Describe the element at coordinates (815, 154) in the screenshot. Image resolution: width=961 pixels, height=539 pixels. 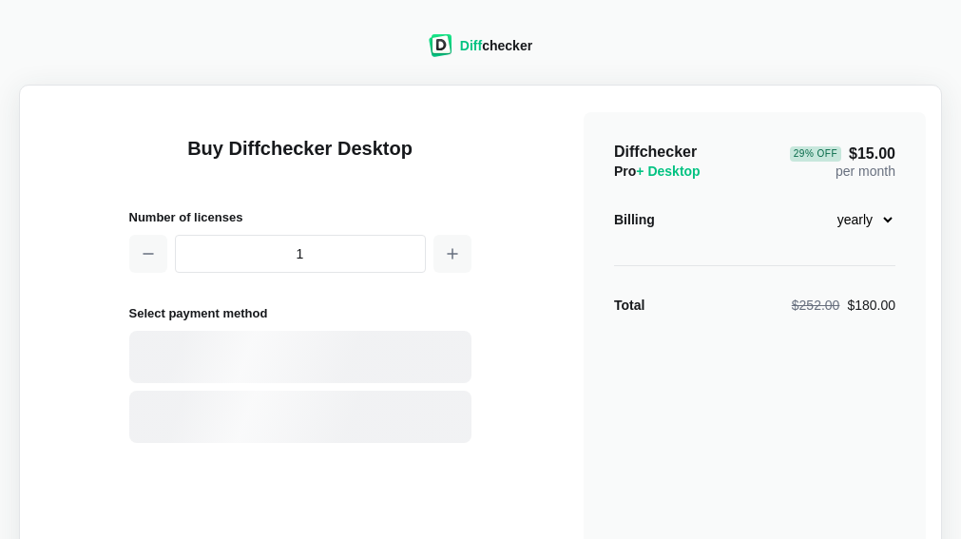
I see `div: 29 % Off` at that location.